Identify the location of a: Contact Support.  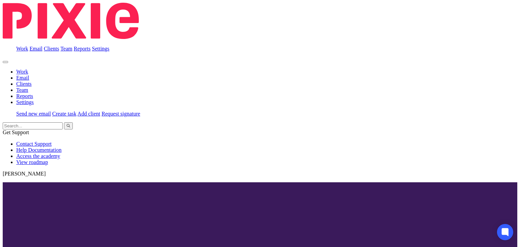
(34, 144).